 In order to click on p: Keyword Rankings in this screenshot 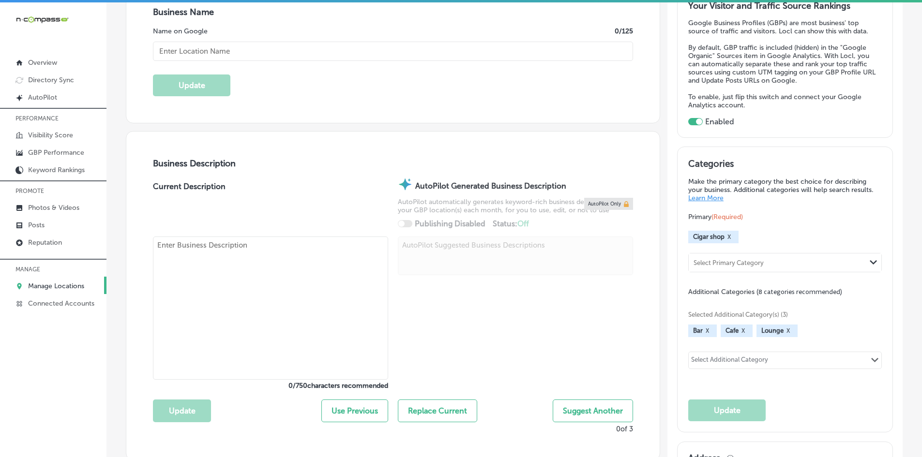, I will do `click(56, 170)`.